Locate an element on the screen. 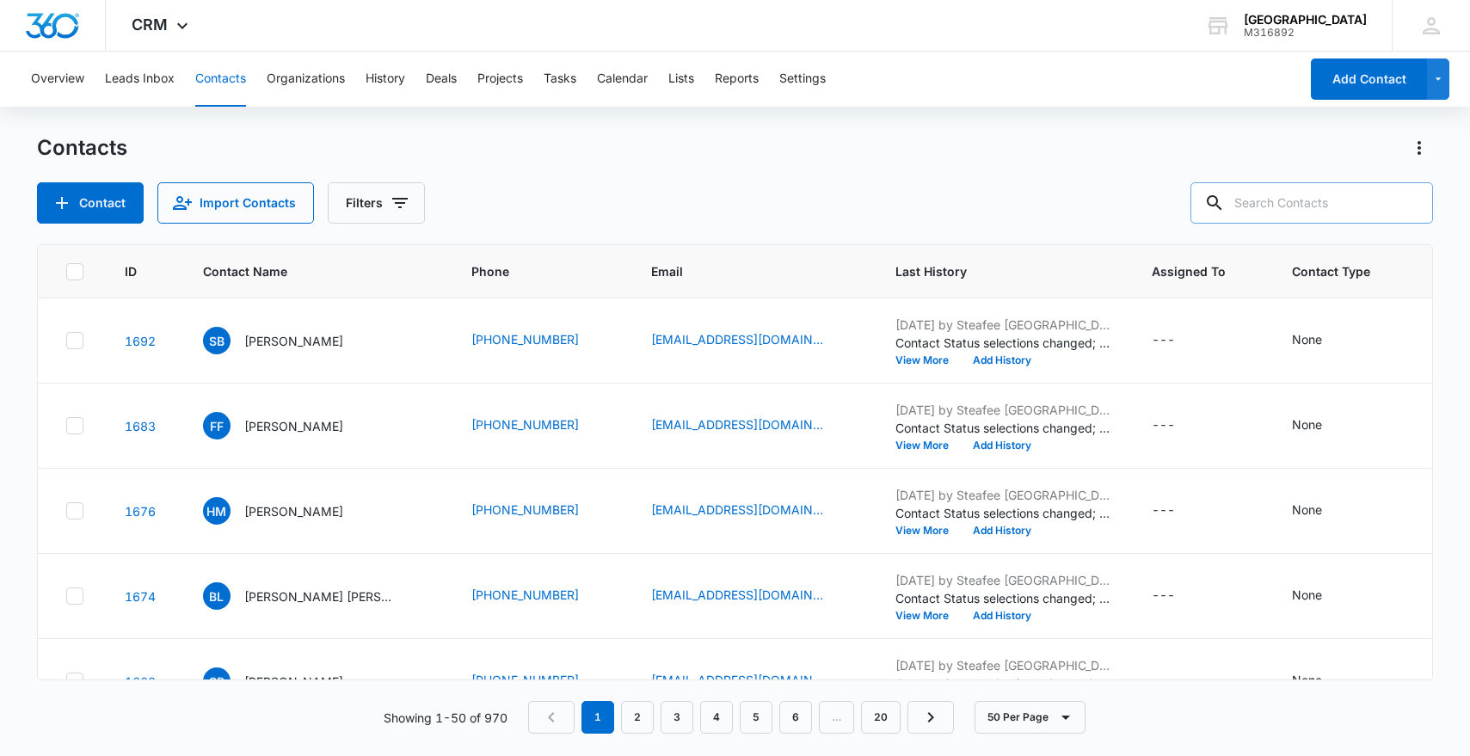  div: Contact Name - Brenda Lee Bryant - Select to Edit Field is located at coordinates (317, 596).